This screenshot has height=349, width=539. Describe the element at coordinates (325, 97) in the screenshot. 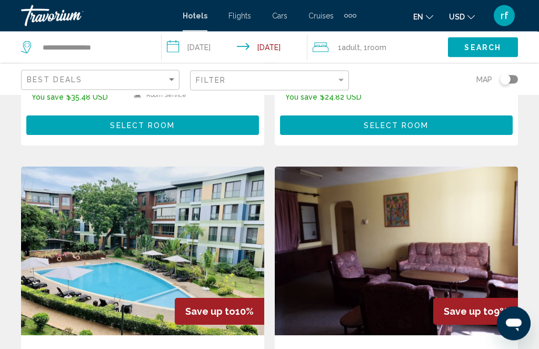

I see `p: $24.82 USD` at that location.